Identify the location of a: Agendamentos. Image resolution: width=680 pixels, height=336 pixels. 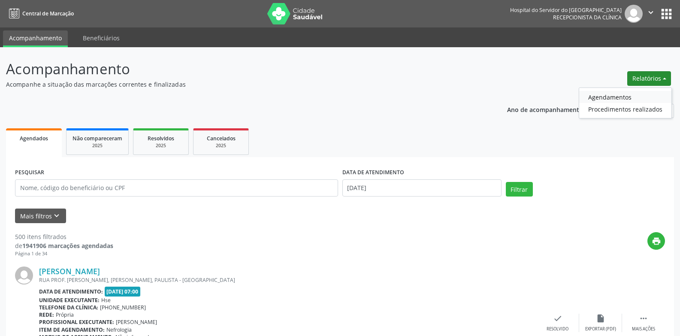
(625, 97).